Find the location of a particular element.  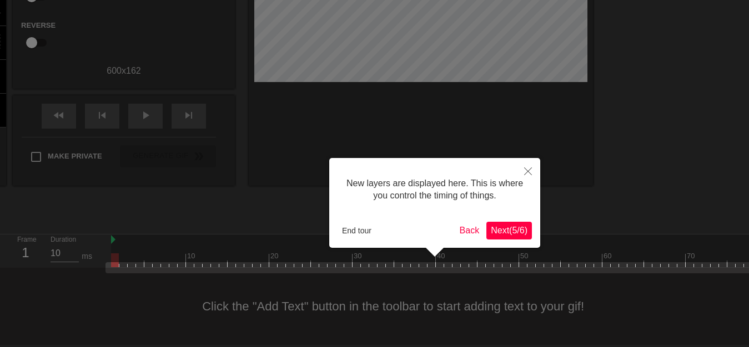

div: New layers are displayed here. This is where you control the timing of things. is located at coordinates (435, 190).